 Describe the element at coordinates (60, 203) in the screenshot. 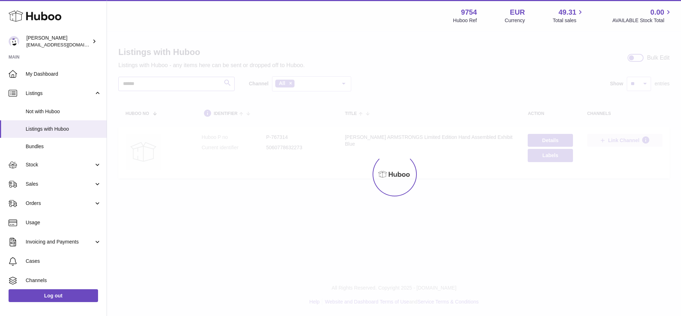

I see `span: Orders` at that location.